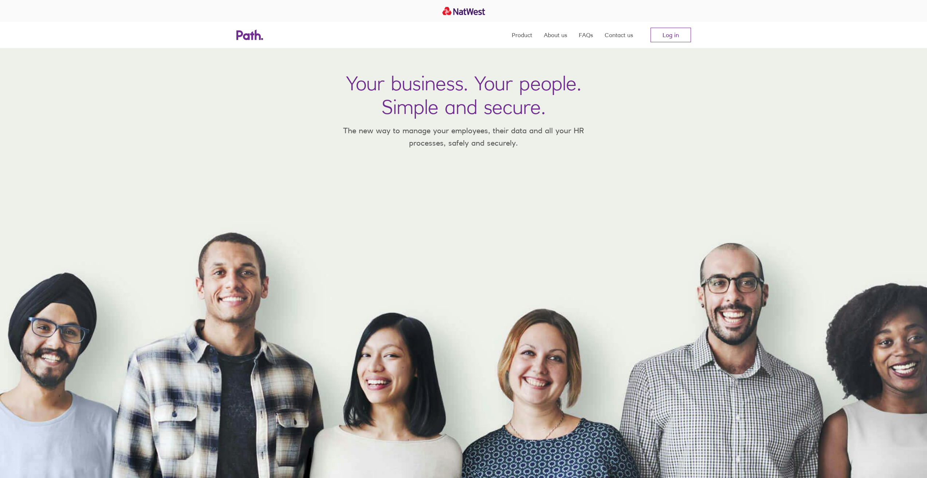 The height and width of the screenshot is (478, 927). I want to click on a: About us, so click(555, 35).